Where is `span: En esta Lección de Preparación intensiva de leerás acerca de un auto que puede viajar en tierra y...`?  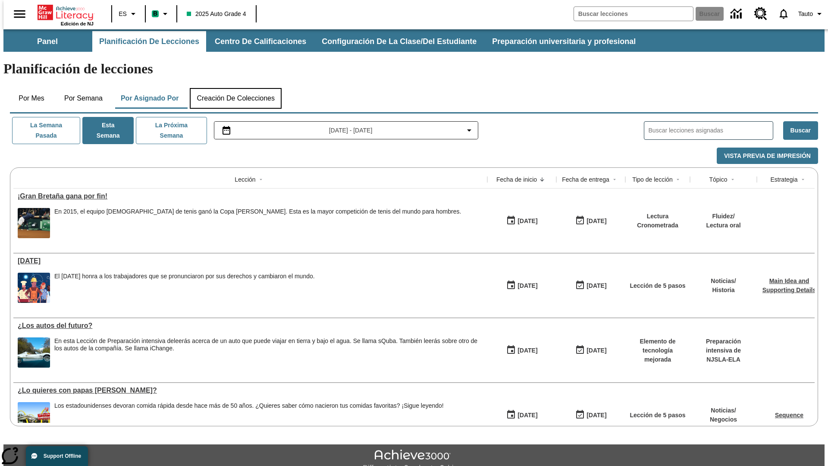
span: En esta Lección de Preparación intensiva de leerás acerca de un auto que puede viajar en tierra y... is located at coordinates (269, 352).